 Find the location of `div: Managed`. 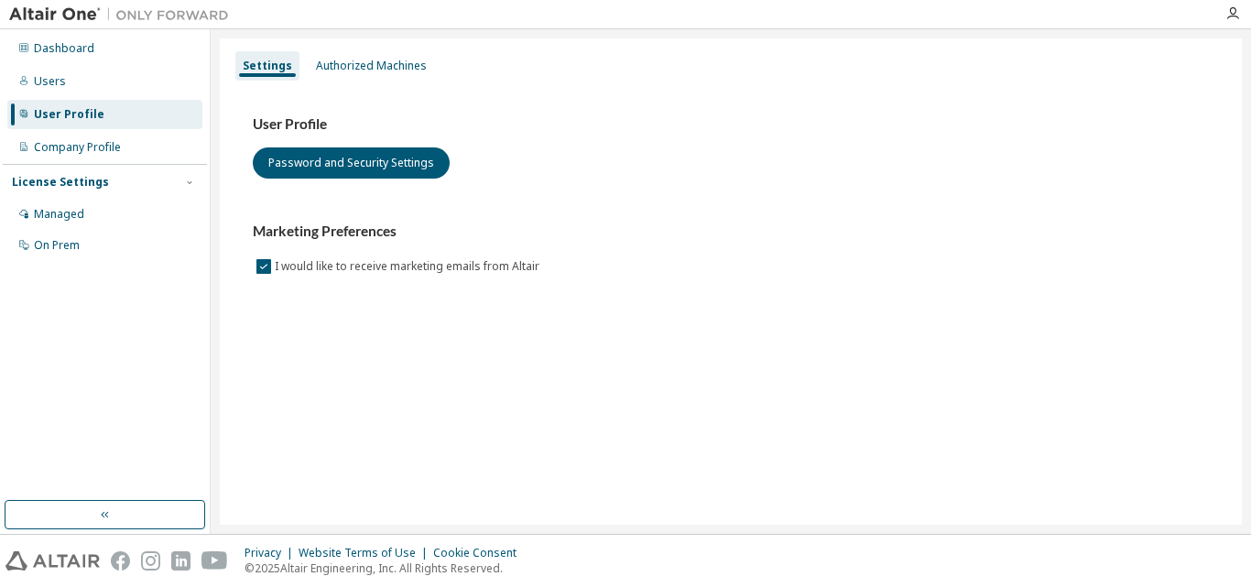

div: Managed is located at coordinates (59, 214).